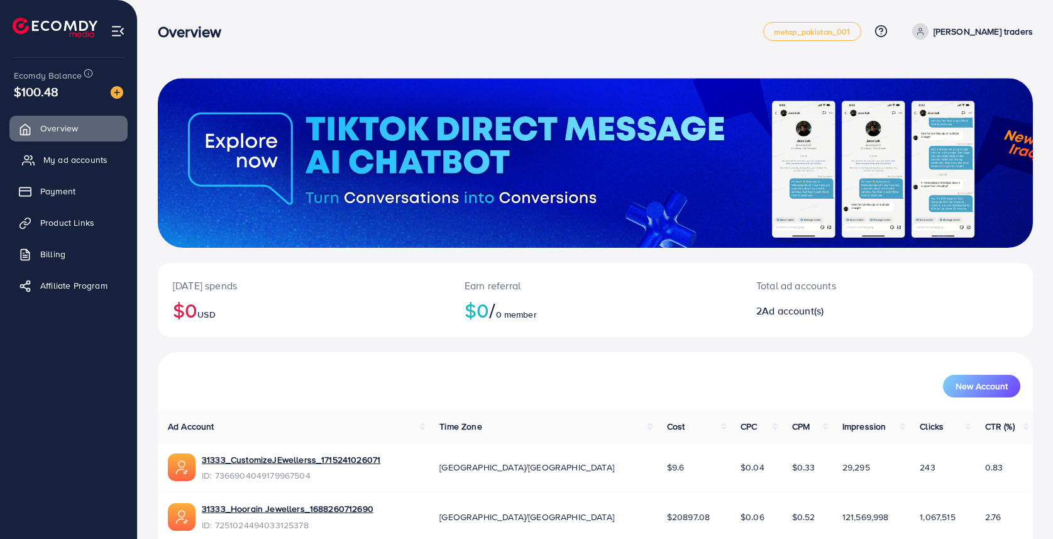 The height and width of the screenshot is (539, 1053). What do you see at coordinates (59, 128) in the screenshot?
I see `span: Overview` at bounding box center [59, 128].